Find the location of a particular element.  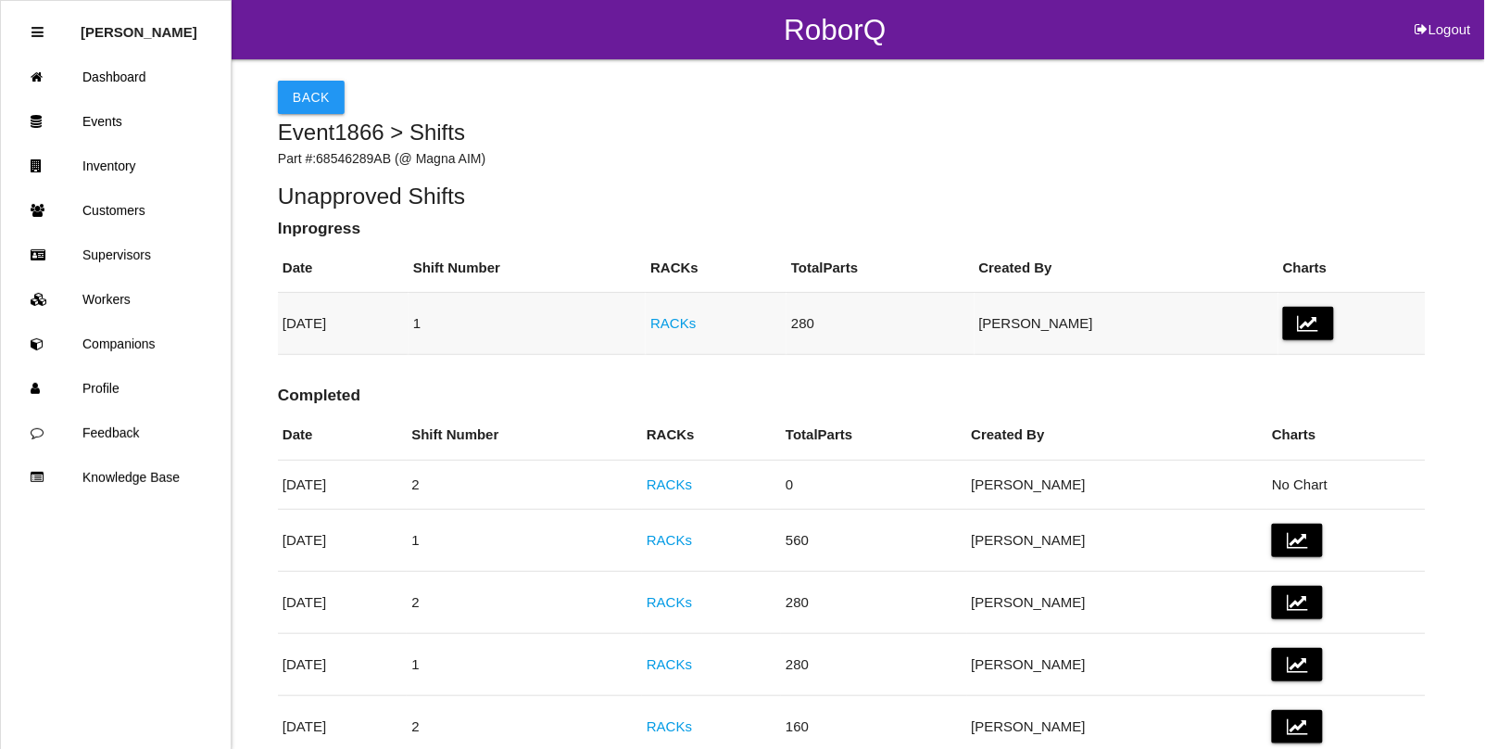

td: 0 is located at coordinates (874, 485).